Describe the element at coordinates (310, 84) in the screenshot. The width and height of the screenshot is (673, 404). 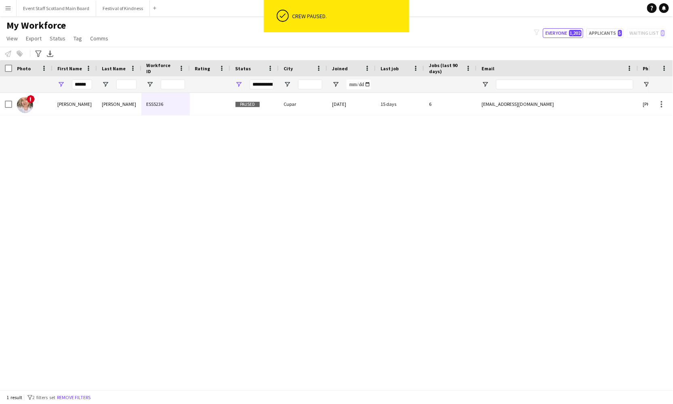
I see `input: City Filter Input` at that location.